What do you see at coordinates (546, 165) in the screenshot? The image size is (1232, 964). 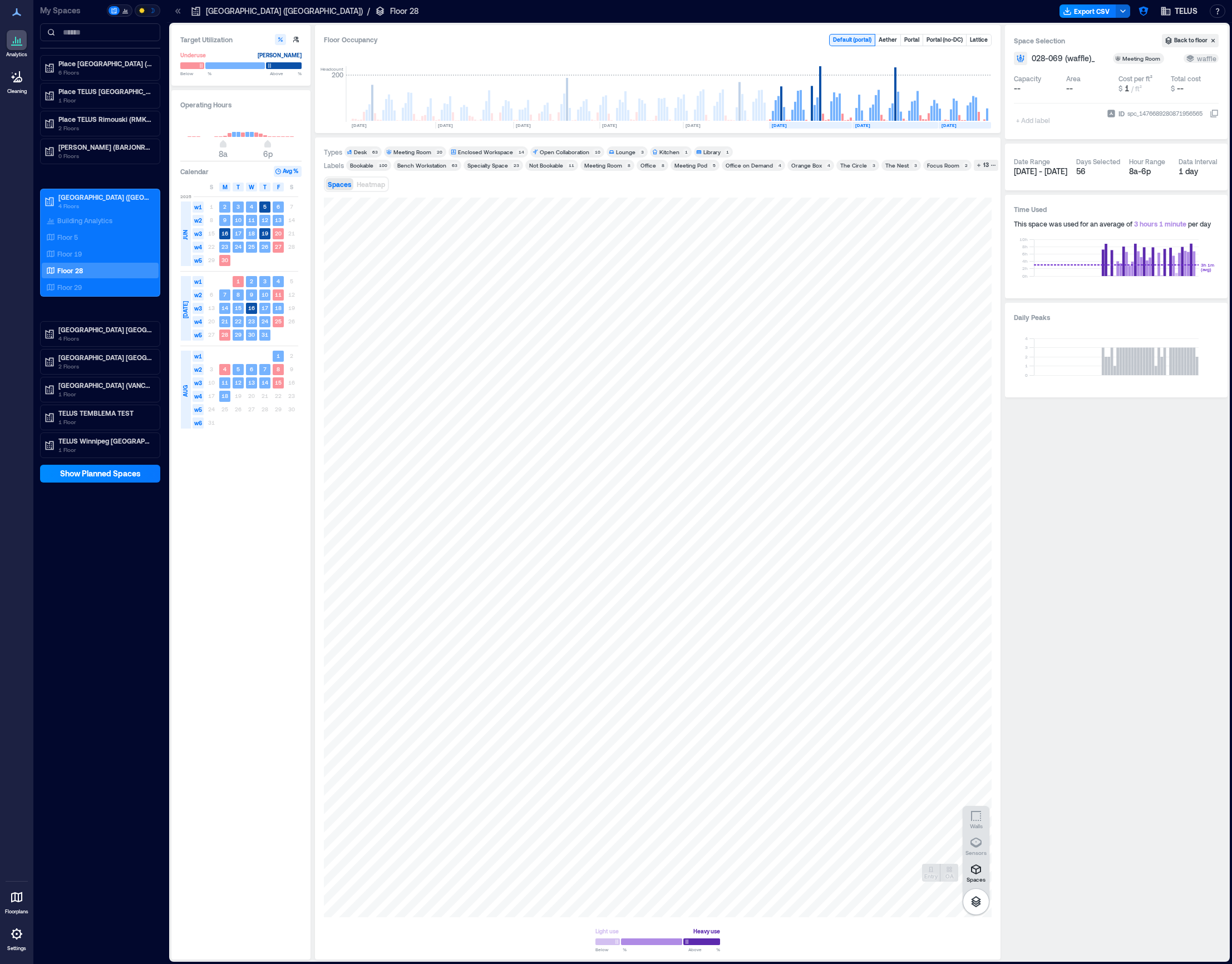 I see `div: Not Bookable` at bounding box center [546, 165].